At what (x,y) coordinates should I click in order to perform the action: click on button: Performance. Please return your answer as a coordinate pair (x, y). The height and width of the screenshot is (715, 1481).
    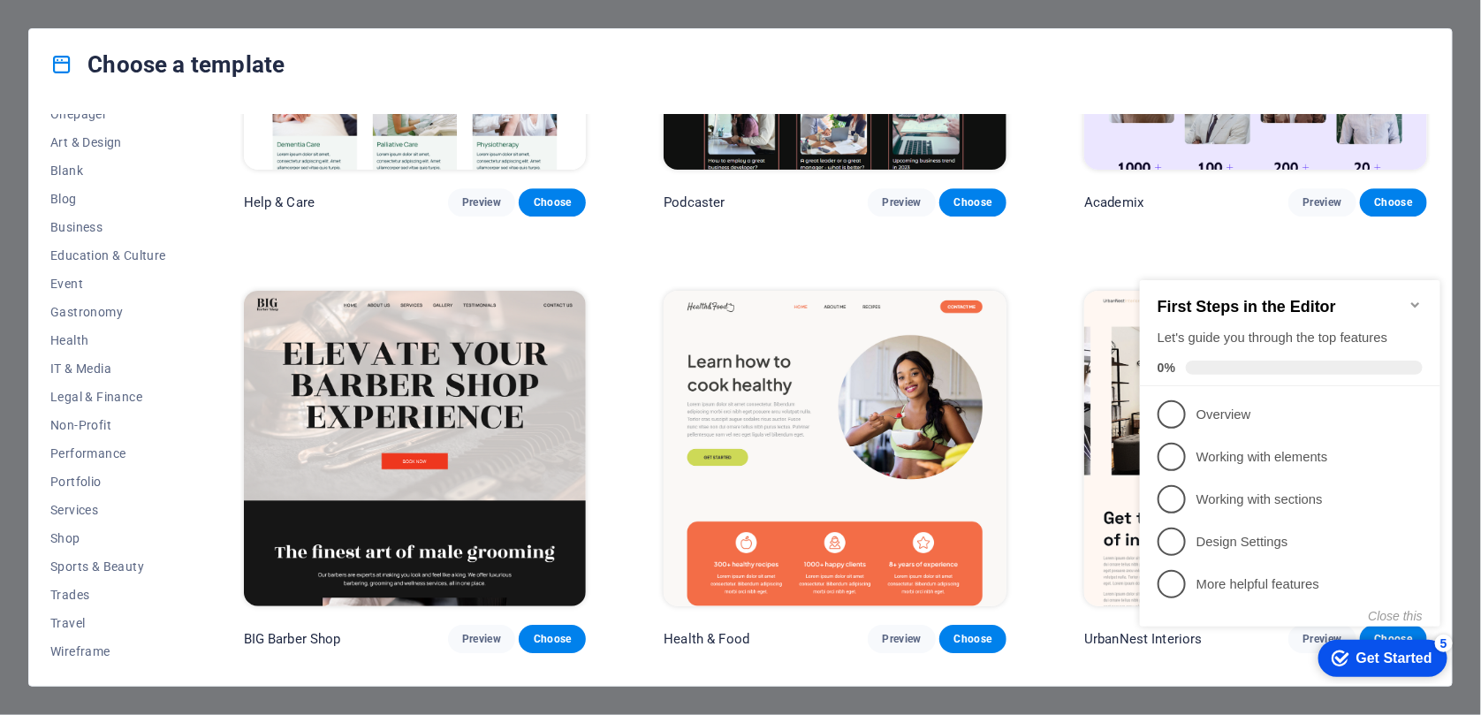
    Looking at the image, I should click on (108, 453).